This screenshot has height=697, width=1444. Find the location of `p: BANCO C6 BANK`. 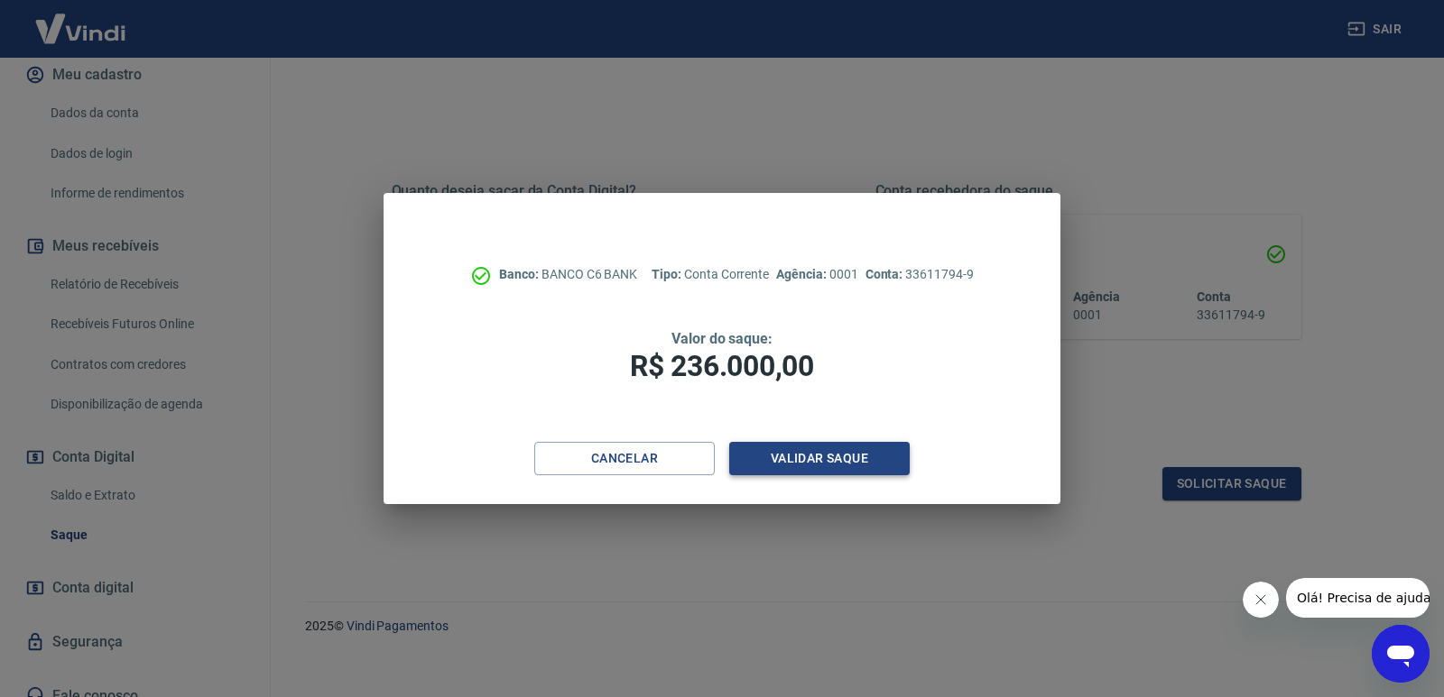

p: BANCO C6 BANK is located at coordinates (568, 274).